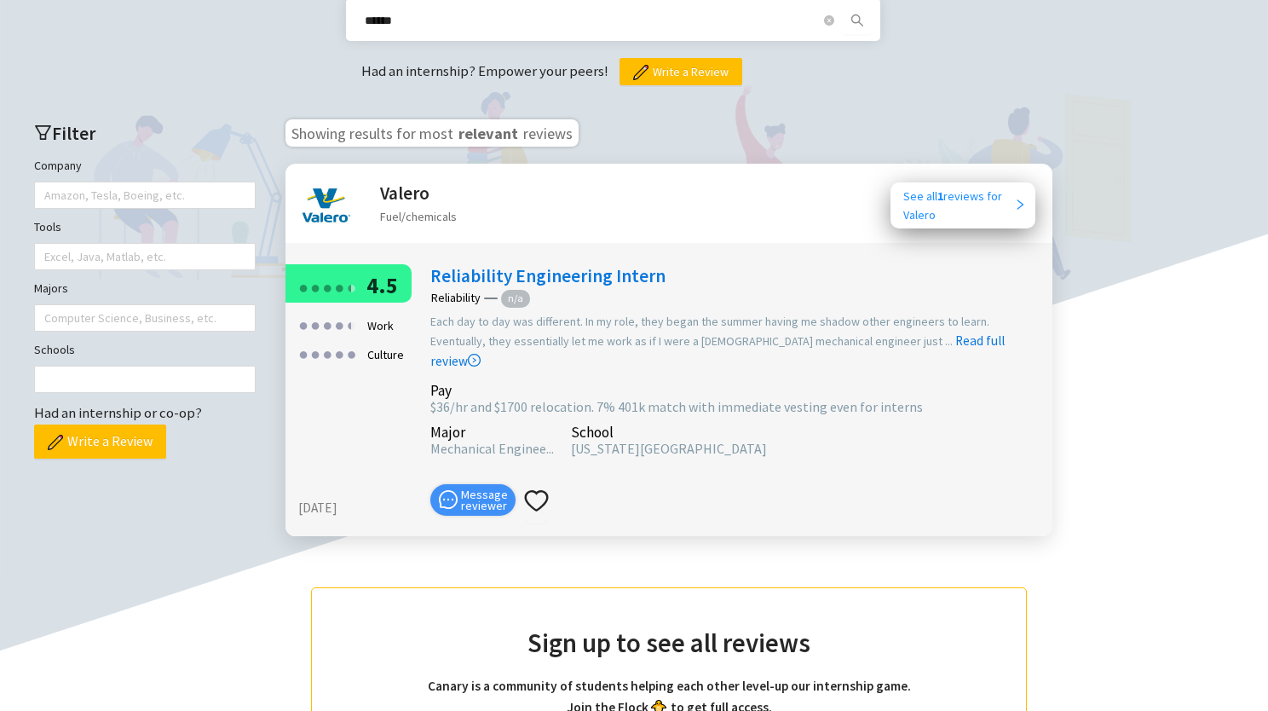 This screenshot has height=711, width=1268. What do you see at coordinates (548, 275) in the screenshot?
I see `a: Reliability Engineering Intern` at bounding box center [548, 275].